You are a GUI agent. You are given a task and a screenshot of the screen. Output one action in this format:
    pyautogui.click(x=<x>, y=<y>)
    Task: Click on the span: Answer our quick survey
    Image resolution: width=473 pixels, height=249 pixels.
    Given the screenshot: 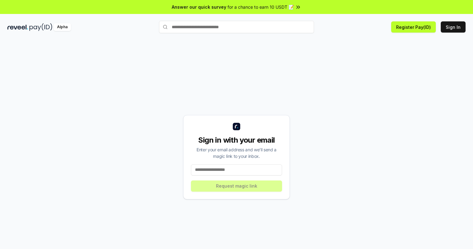 What is the action you would take?
    pyautogui.click(x=199, y=7)
    